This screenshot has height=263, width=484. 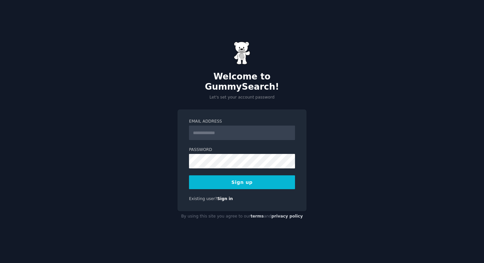 I want to click on label: Email Address, so click(x=242, y=121).